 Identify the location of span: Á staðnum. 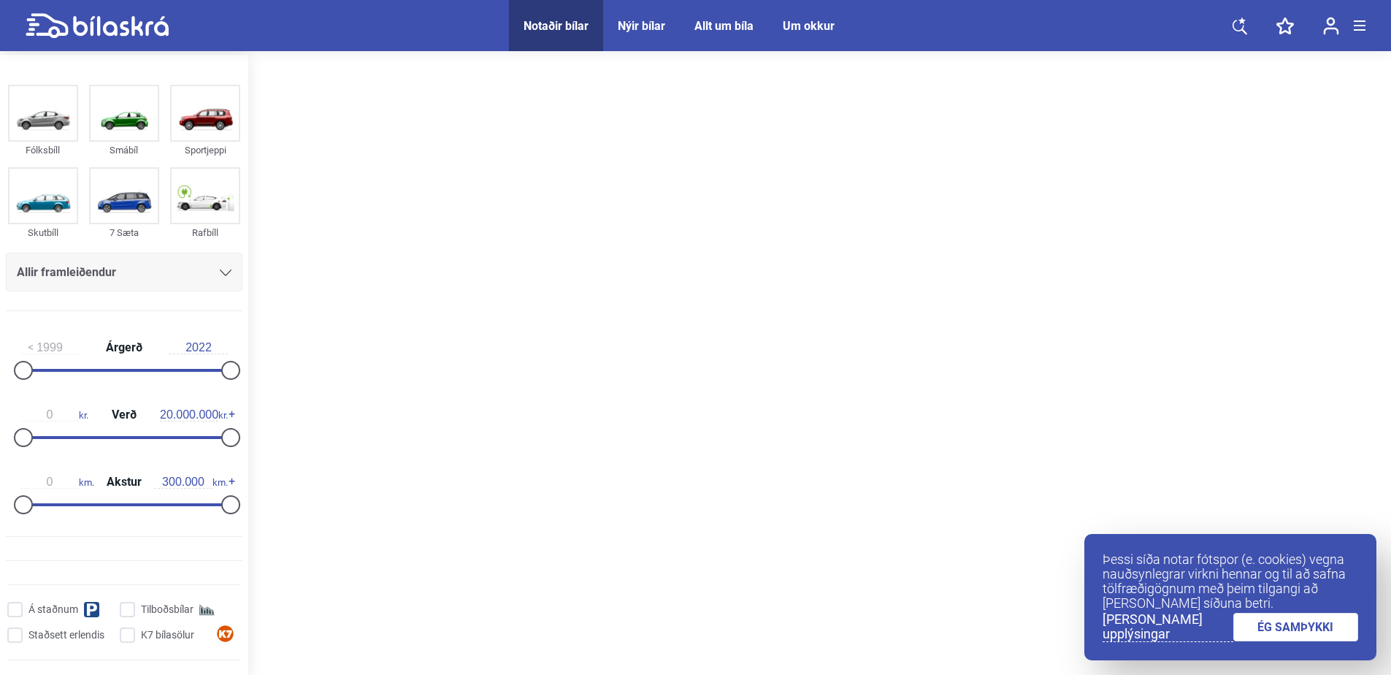
(53, 609).